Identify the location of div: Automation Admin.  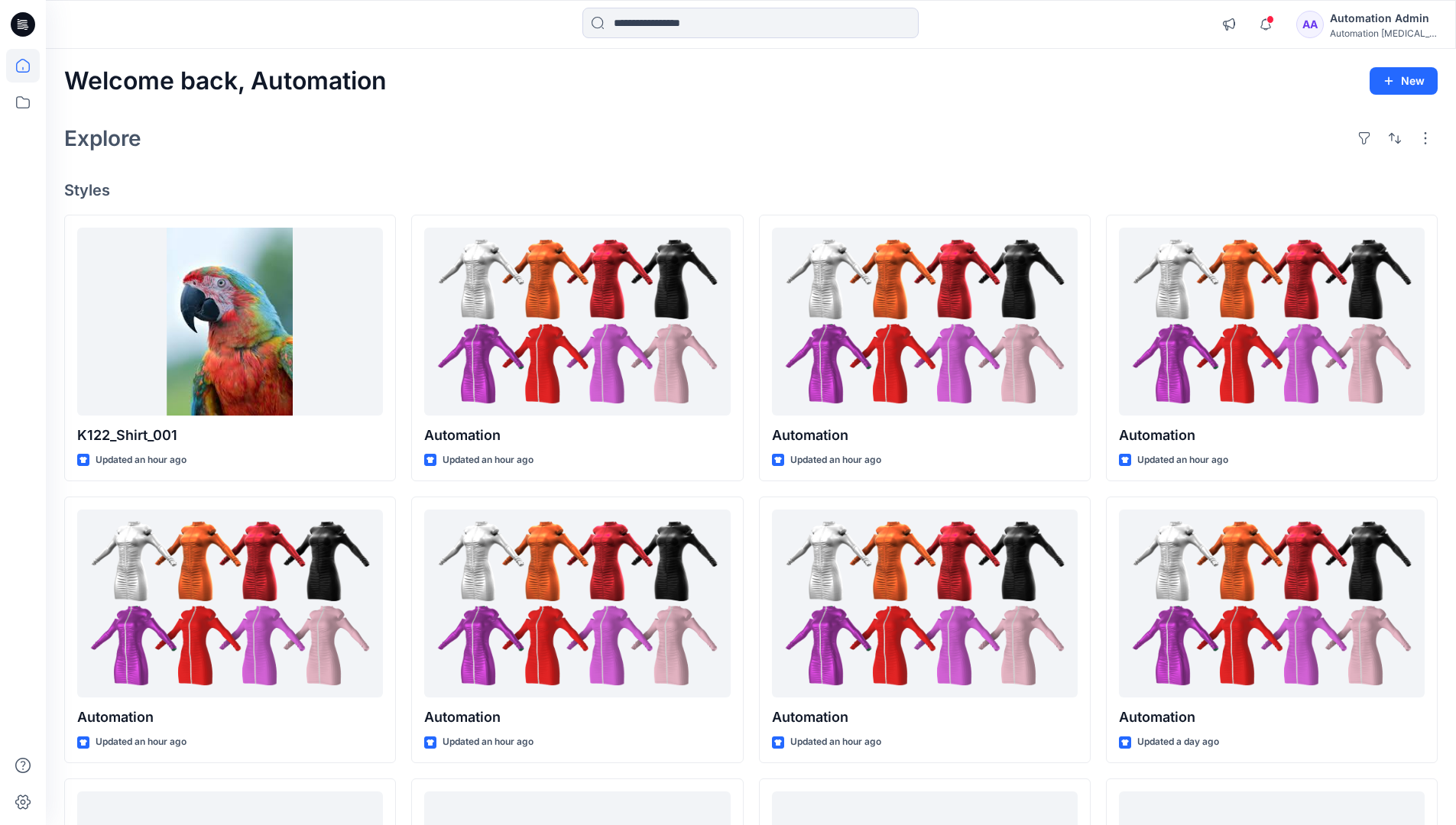
(1383, 19).